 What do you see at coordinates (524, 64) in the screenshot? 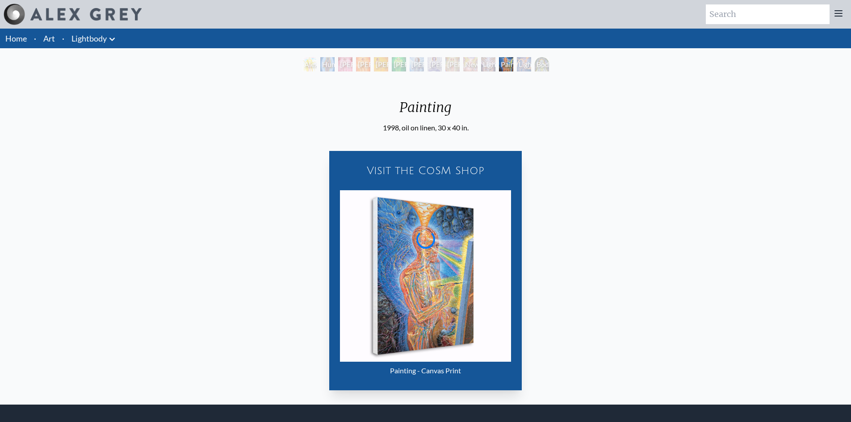
I see `div: Lightworker` at bounding box center [524, 64].